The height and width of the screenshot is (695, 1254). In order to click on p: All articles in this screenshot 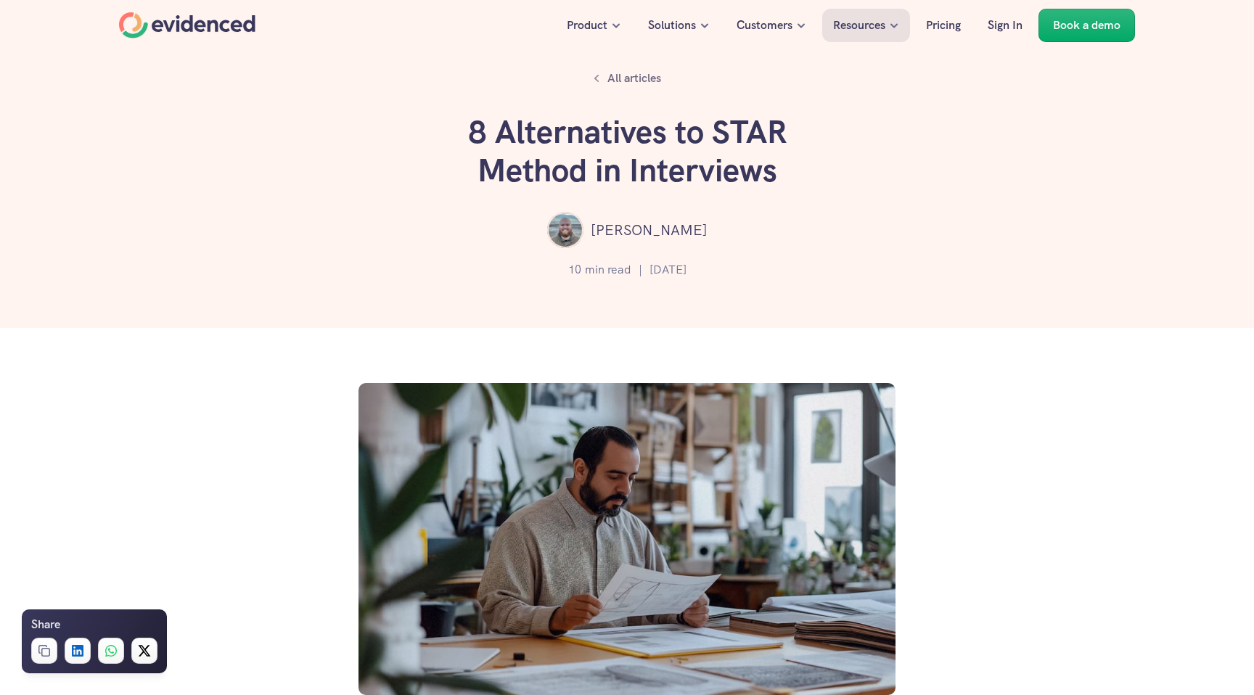, I will do `click(634, 78)`.